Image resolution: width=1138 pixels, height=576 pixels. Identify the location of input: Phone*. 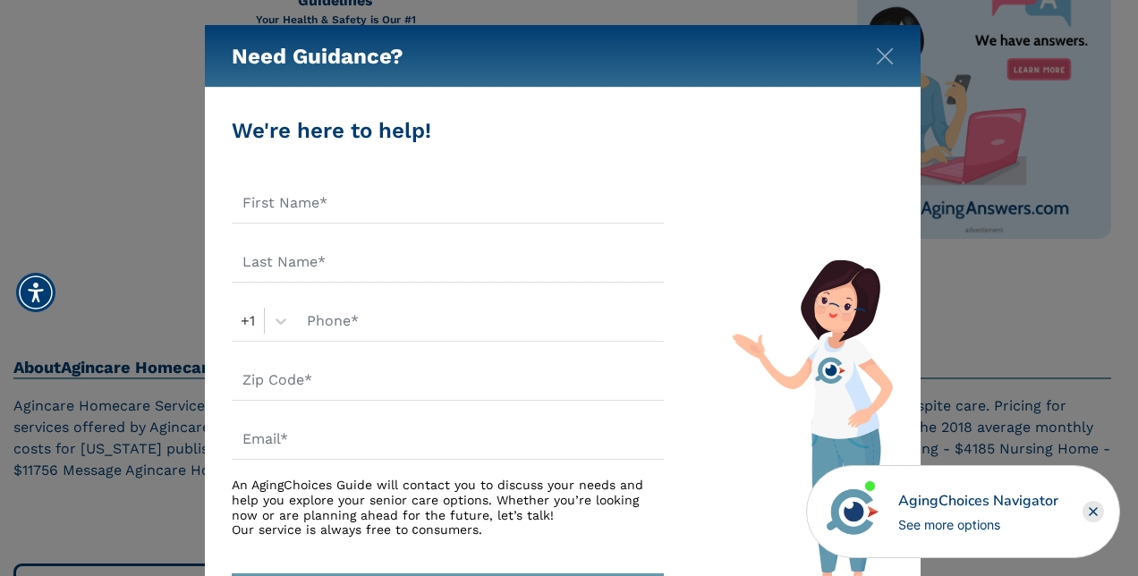
(480, 321).